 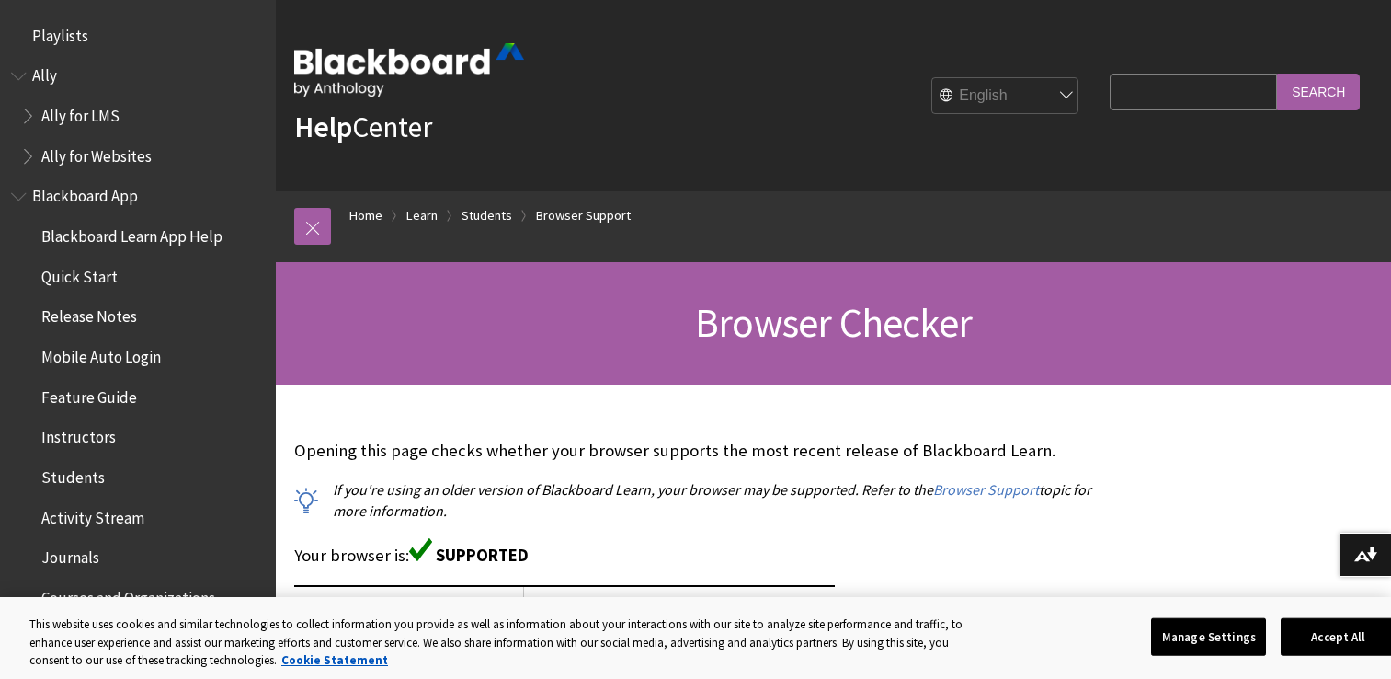 What do you see at coordinates (79, 273) in the screenshot?
I see `span: Quick Start` at bounding box center [79, 273].